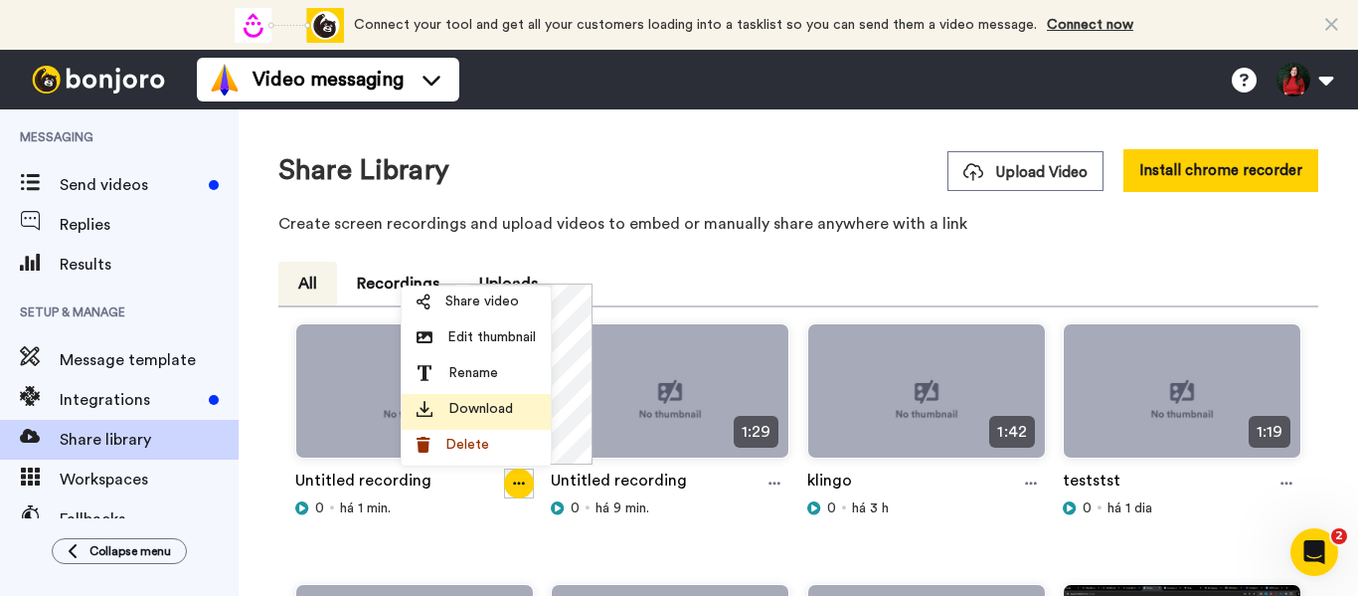  What do you see at coordinates (1025, 172) in the screenshot?
I see `span: Upload Video` at bounding box center [1025, 172].